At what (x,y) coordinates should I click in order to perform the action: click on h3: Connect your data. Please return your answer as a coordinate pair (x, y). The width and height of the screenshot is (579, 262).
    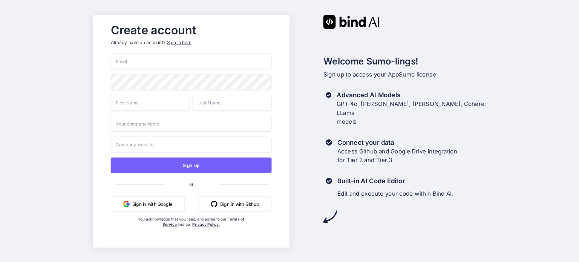
    Looking at the image, I should click on (397, 142).